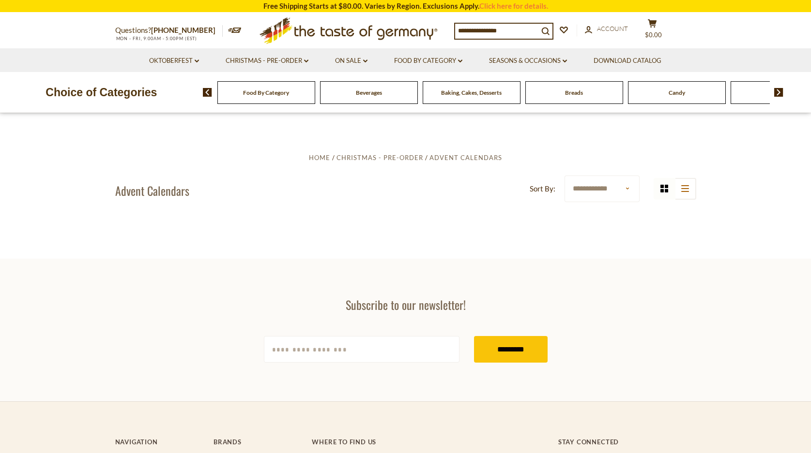 The height and width of the screenshot is (453, 811). I want to click on span: MON - FRI, 9:00AM - 5:00PM (EST), so click(156, 38).